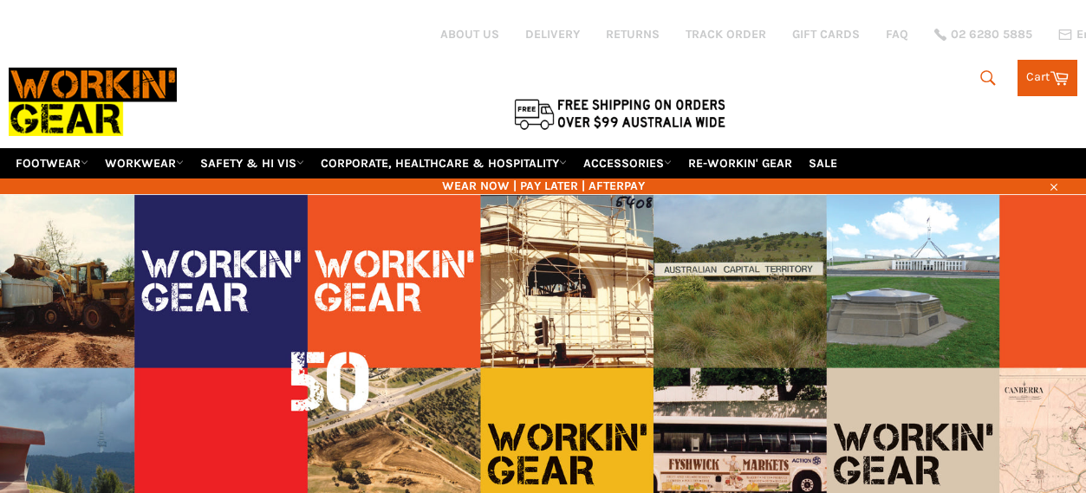  What do you see at coordinates (444, 163) in the screenshot?
I see `a: CORPORATE, HEALTHCARE & HOSPITALITY` at bounding box center [444, 163].